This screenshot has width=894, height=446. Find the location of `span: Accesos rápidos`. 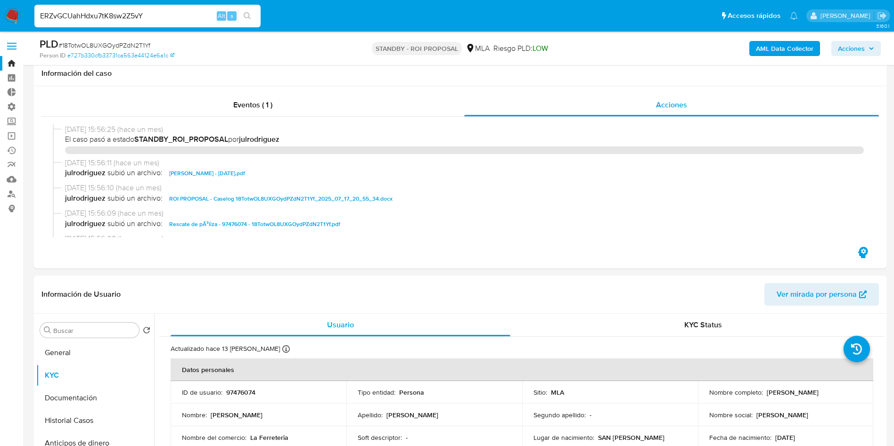

span: Accesos rápidos is located at coordinates (754, 16).